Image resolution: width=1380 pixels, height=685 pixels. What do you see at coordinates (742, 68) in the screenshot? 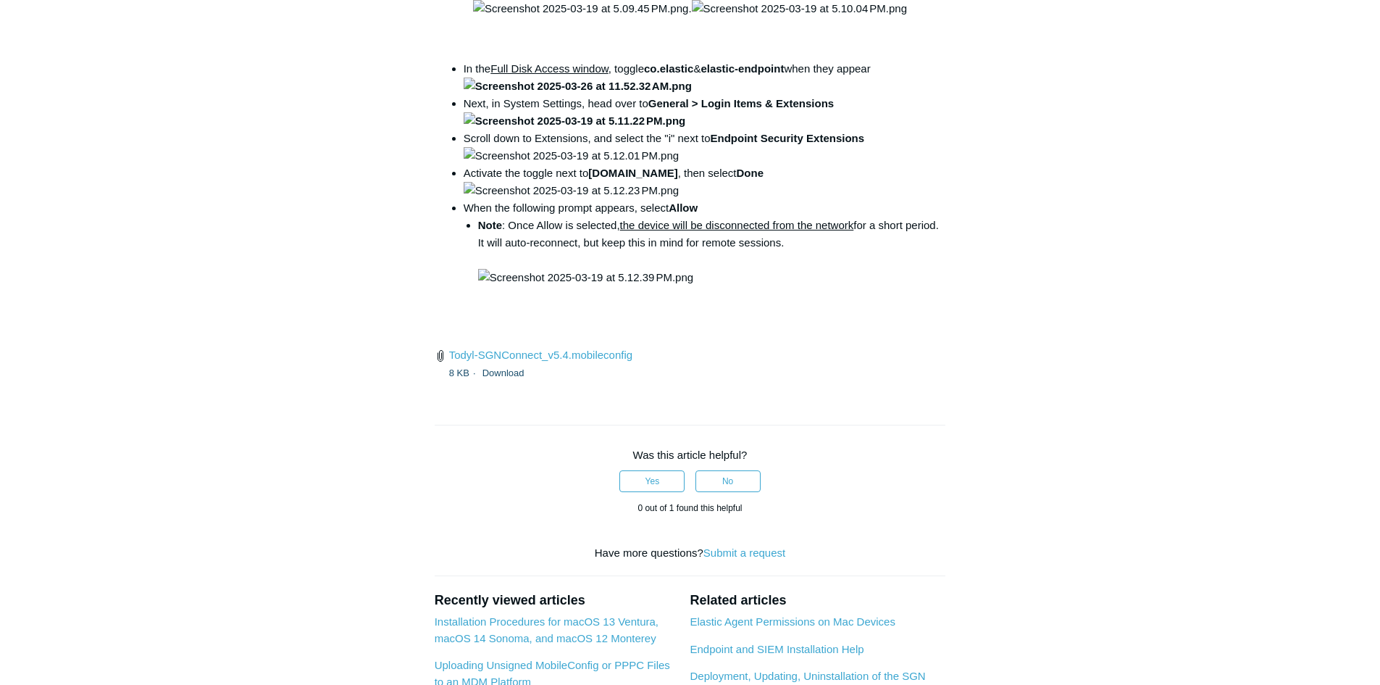
I see `strong: elastic-endpoint` at bounding box center [742, 68].